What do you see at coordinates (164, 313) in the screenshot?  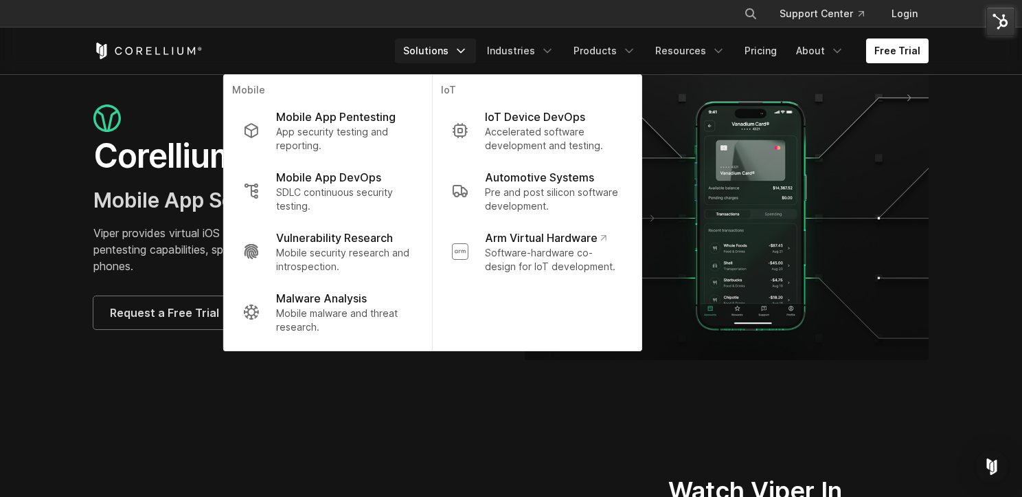 I see `a: Request a Free Trial` at bounding box center [164, 313].